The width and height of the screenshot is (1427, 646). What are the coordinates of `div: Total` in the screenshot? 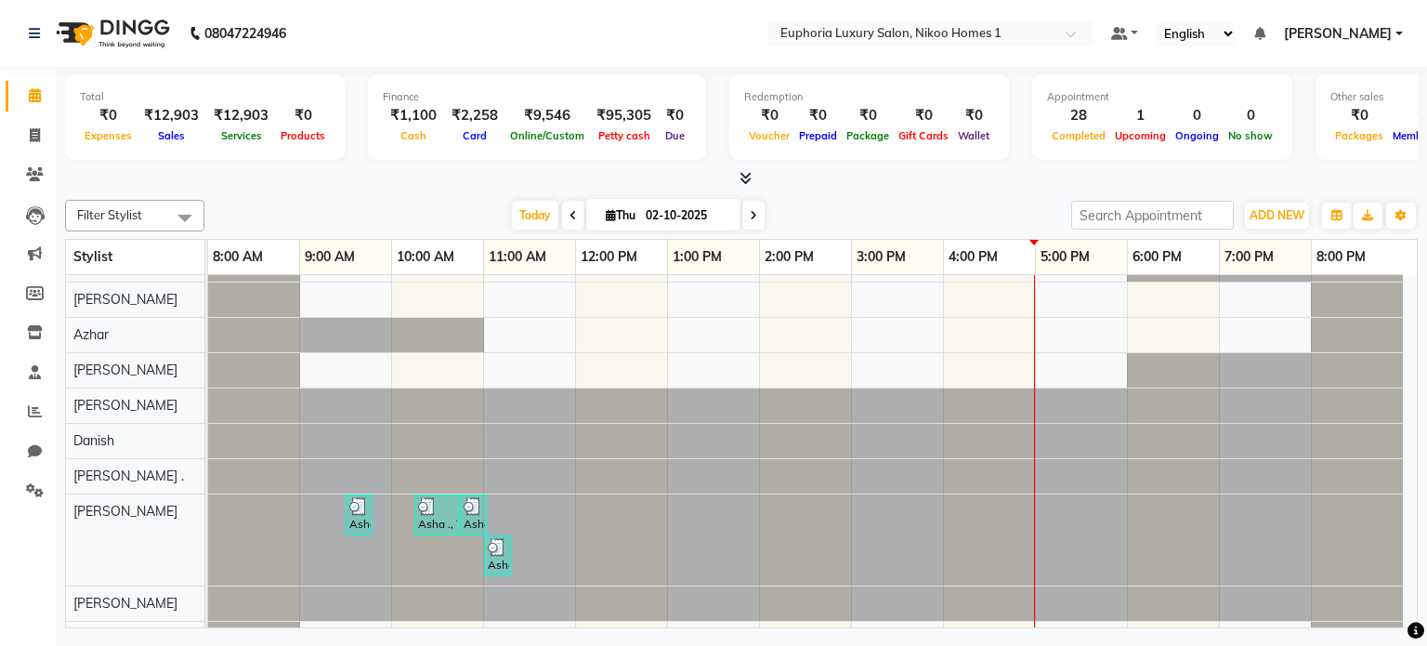 It's located at (204, 97).